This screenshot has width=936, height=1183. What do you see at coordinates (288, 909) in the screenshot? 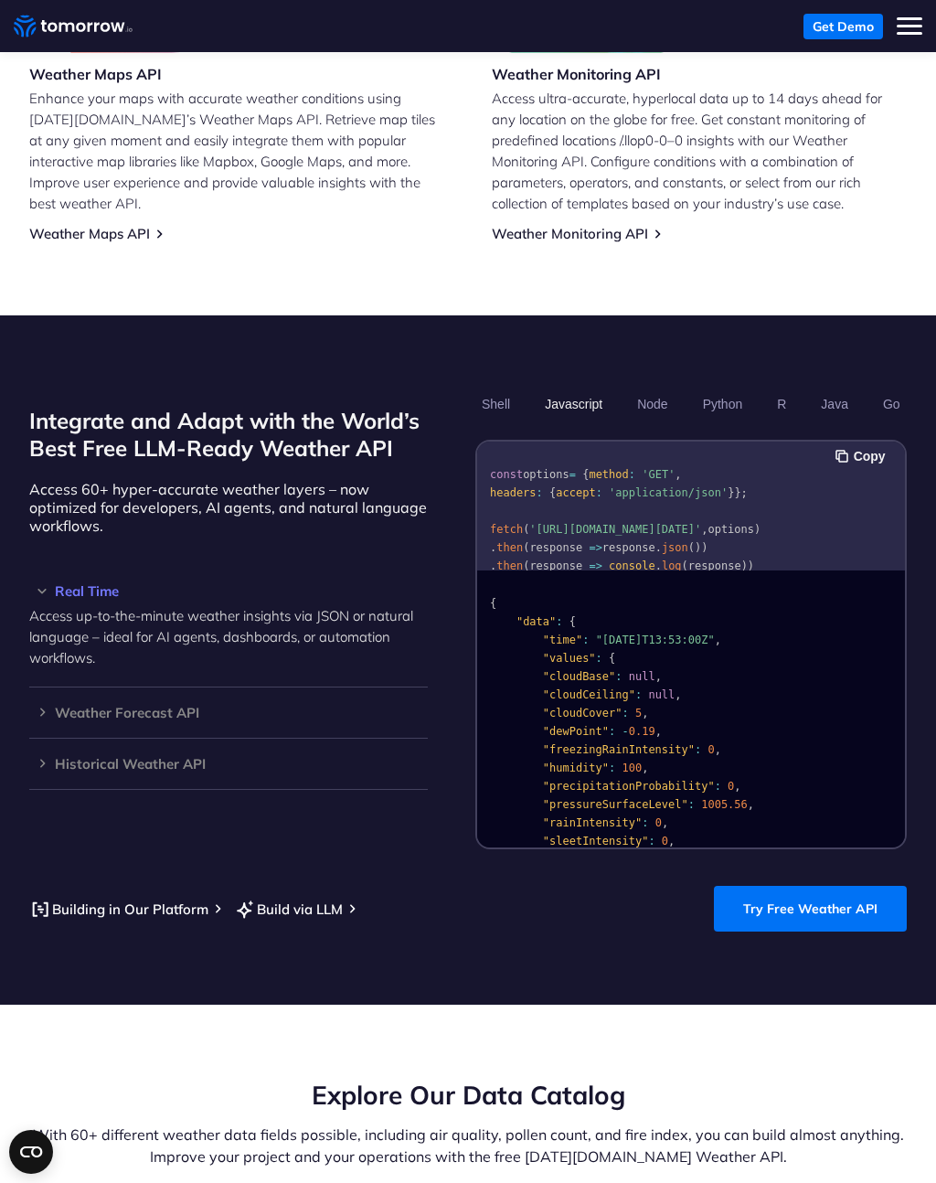
I see `a: Build via LLM` at bounding box center [288, 909].